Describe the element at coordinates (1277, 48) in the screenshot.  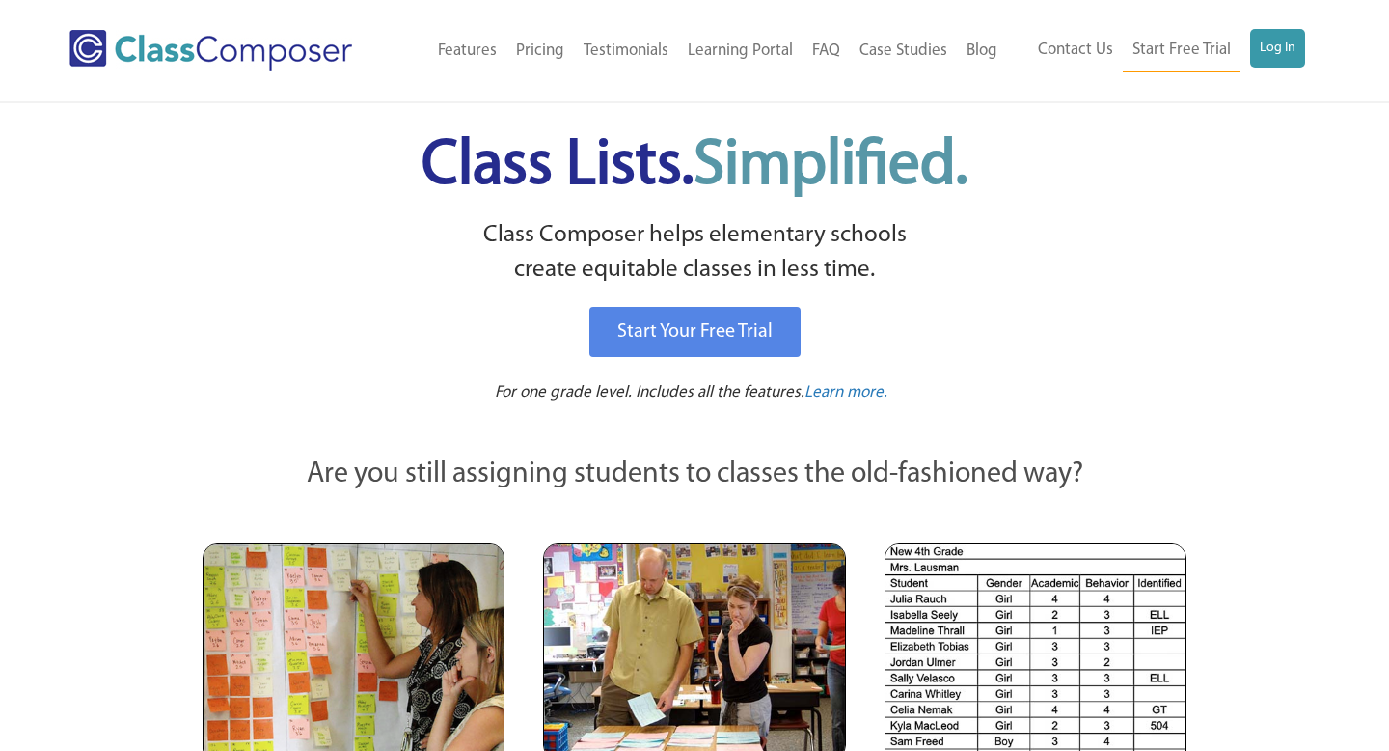
I see `a: Log In` at that location.